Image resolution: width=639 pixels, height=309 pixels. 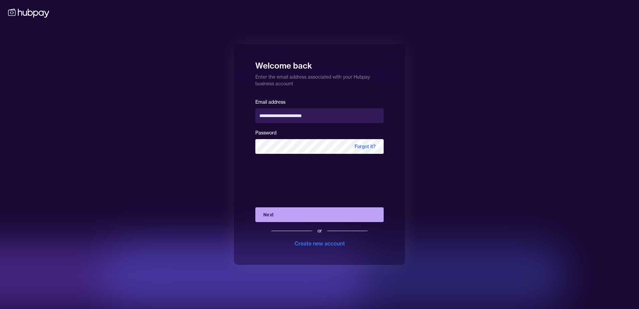 What do you see at coordinates (320, 64) in the screenshot?
I see `h1: Welcome back` at bounding box center [320, 64].